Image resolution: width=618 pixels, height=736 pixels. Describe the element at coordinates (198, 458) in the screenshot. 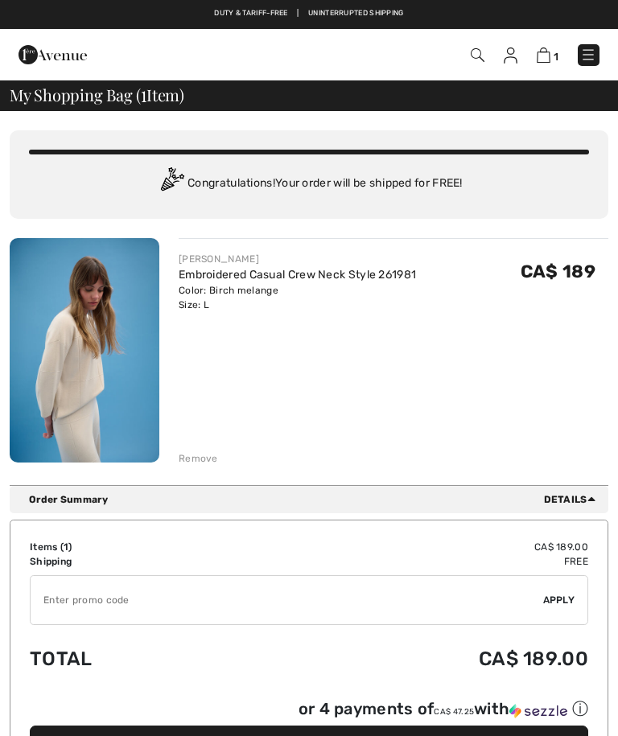

I see `div: Remove` at that location.